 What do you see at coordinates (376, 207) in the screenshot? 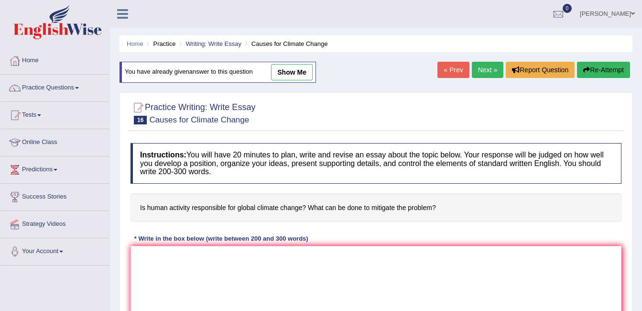
I see `h4: Is human activity responsible for global climate change? What can be done to mitigate the problem?` at bounding box center [376, 207].